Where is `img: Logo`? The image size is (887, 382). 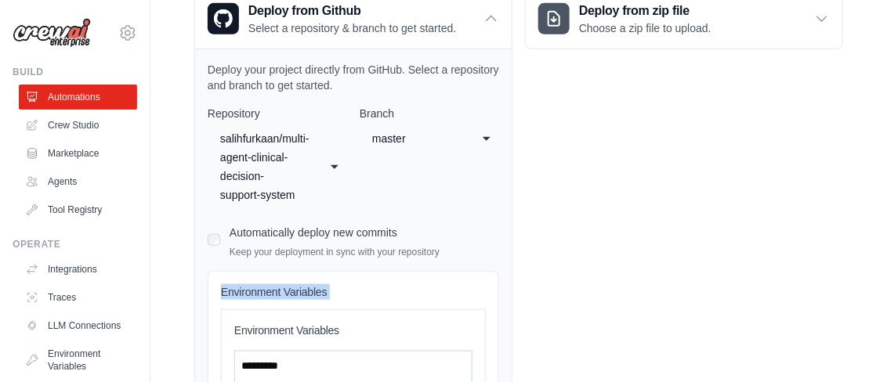
img: Logo is located at coordinates (52, 33).